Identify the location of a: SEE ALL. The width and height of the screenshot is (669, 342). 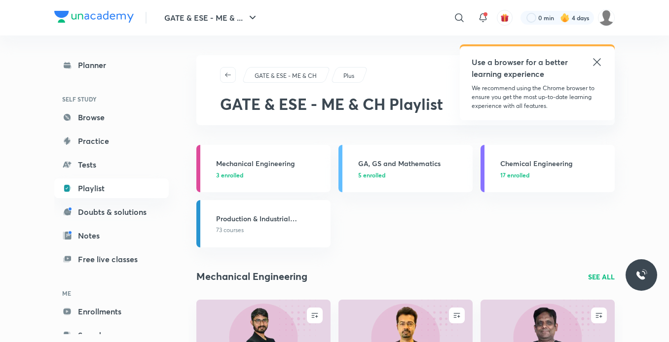
(601, 277).